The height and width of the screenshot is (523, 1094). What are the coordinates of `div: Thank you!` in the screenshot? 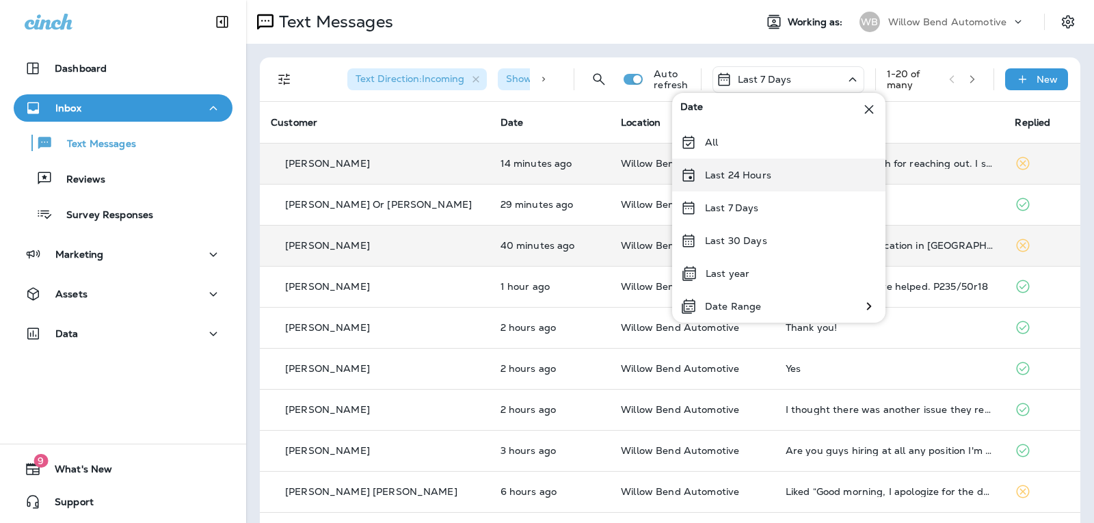 It's located at (889, 327).